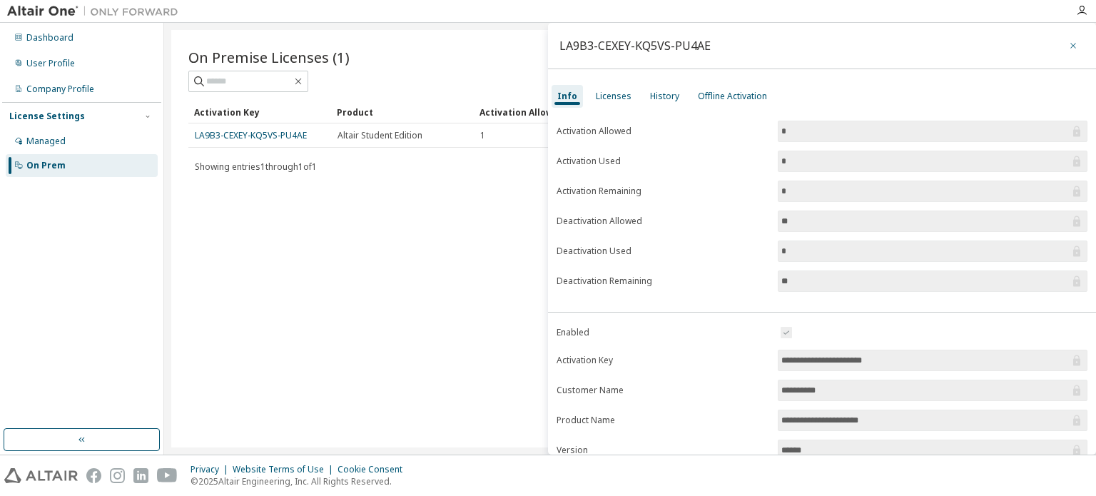  Describe the element at coordinates (663, 450) in the screenshot. I see `label: Version` at that location.